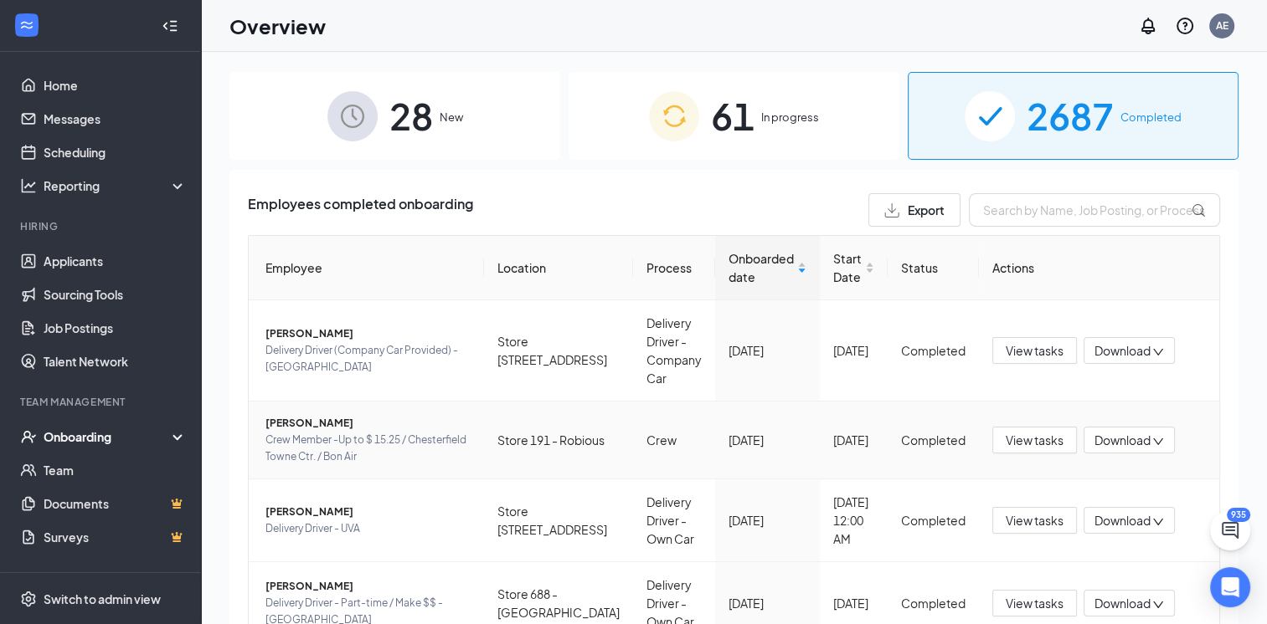 This screenshot has height=624, width=1267. Describe the element at coordinates (27, 25) in the screenshot. I see `svg: WorkstreamLogo` at that location.